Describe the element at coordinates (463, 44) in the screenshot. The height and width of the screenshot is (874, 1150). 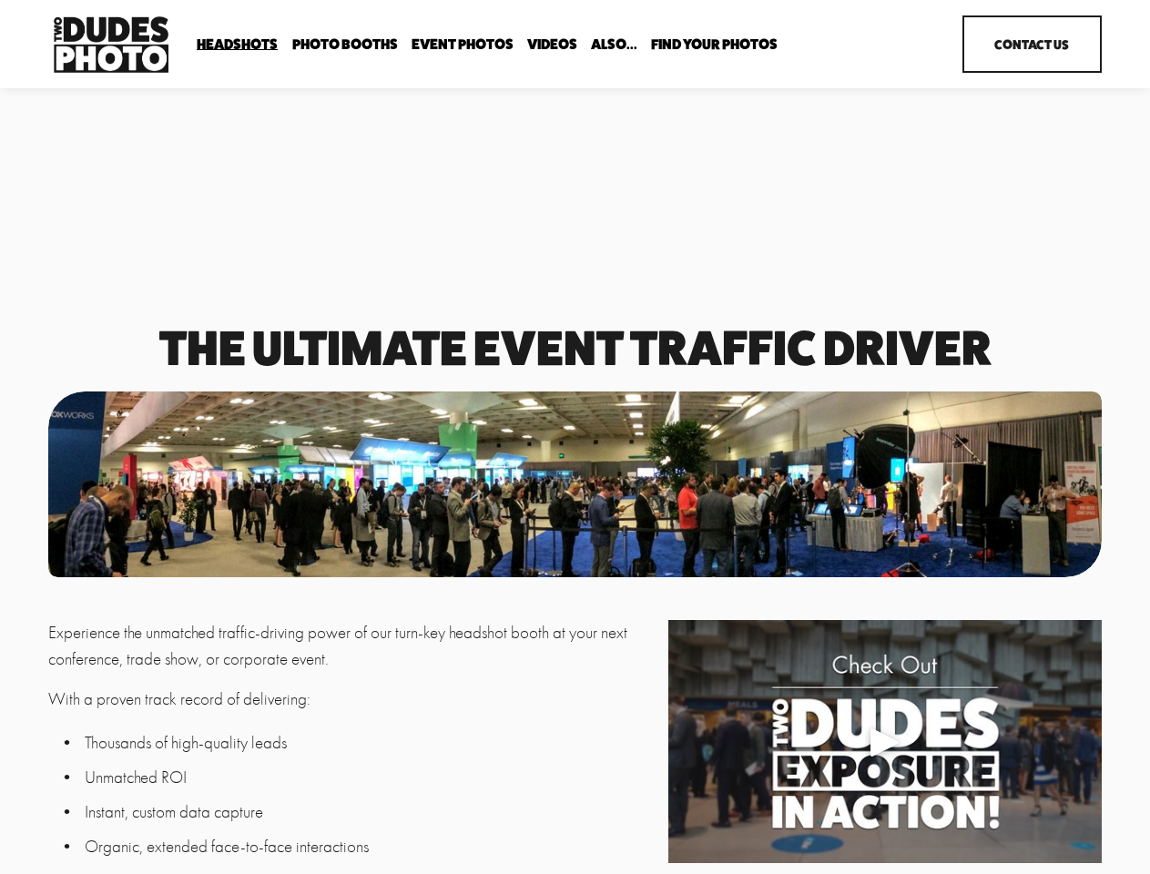
I see `a: Event Photos` at that location.